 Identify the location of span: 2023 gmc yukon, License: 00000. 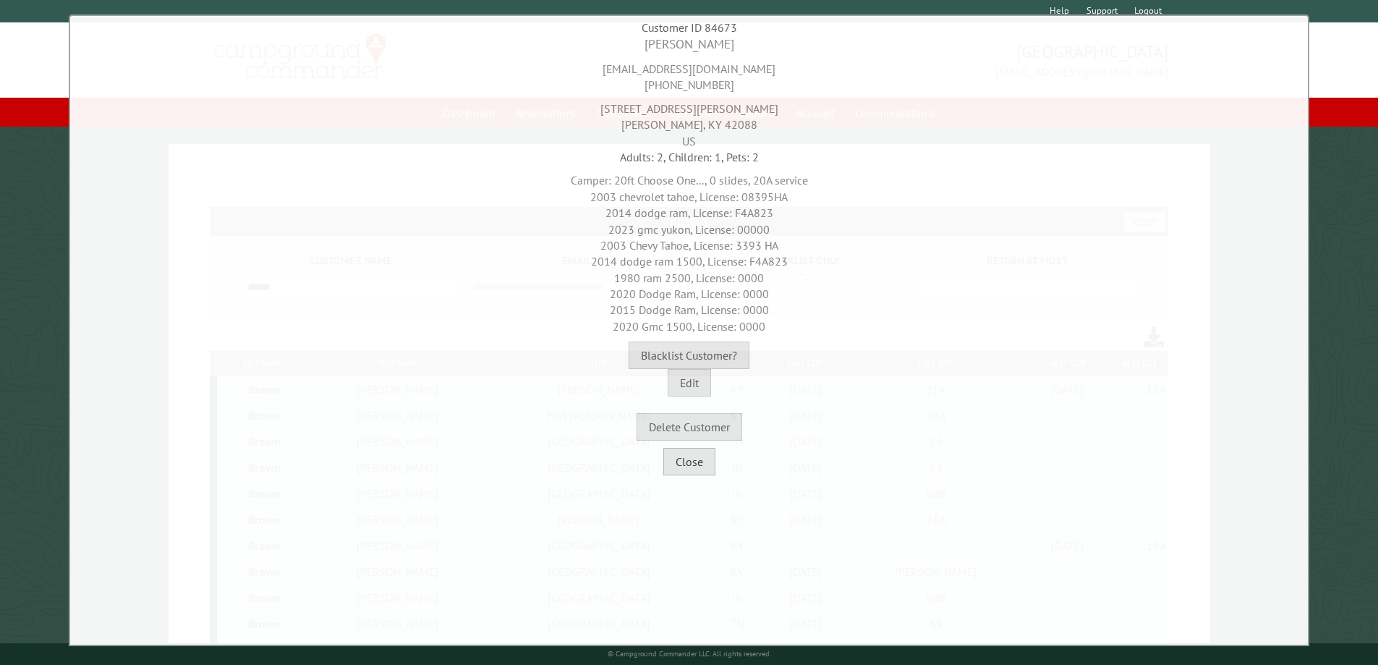
(689, 229).